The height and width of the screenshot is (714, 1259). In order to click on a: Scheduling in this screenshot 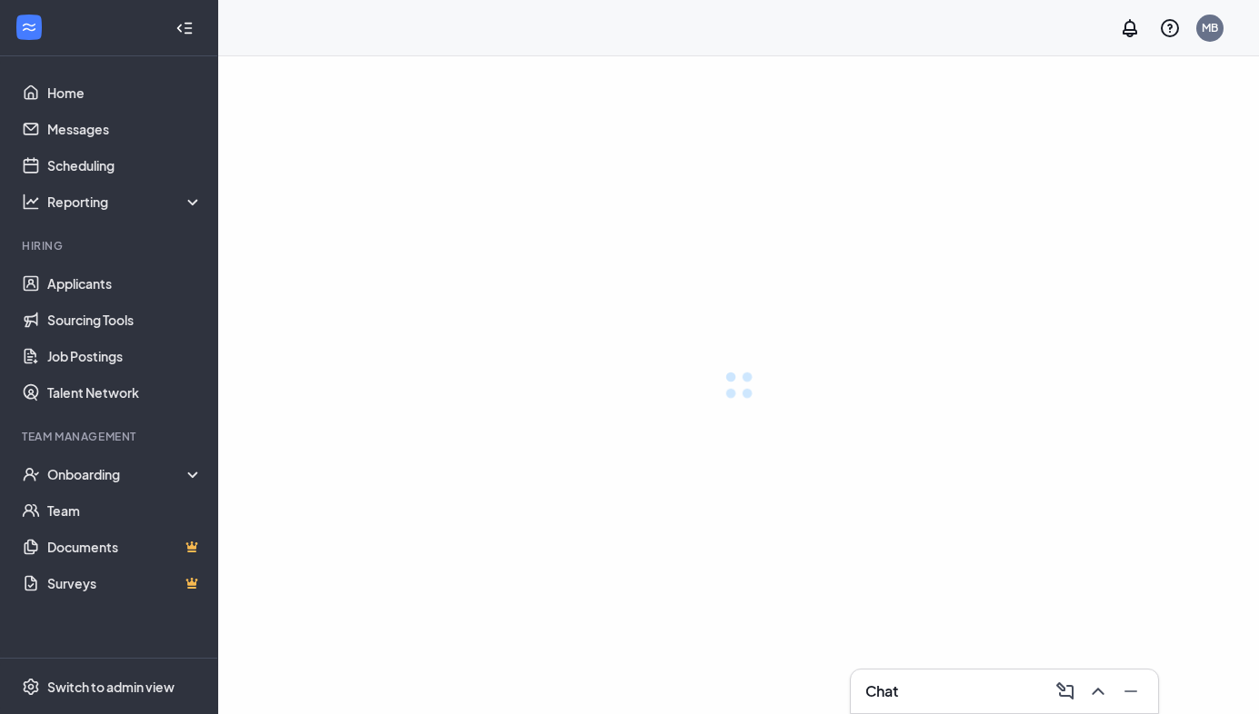, I will do `click(124, 165)`.